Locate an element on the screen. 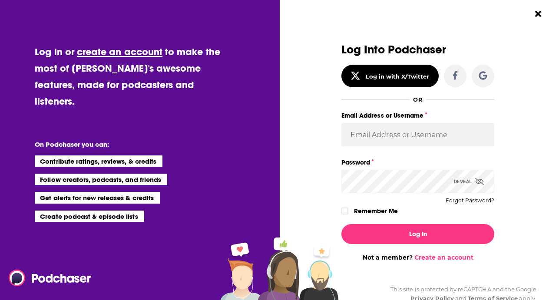  button: Forgot Password? is located at coordinates (470, 201).